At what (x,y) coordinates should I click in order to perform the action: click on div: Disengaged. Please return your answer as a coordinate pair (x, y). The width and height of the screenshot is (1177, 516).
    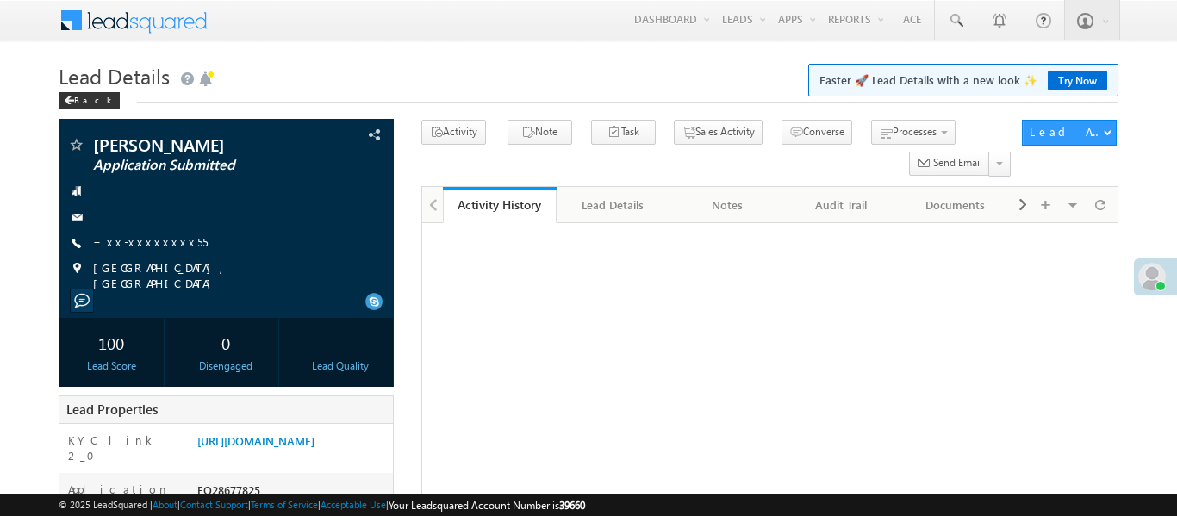
    Looking at the image, I should click on (226, 366).